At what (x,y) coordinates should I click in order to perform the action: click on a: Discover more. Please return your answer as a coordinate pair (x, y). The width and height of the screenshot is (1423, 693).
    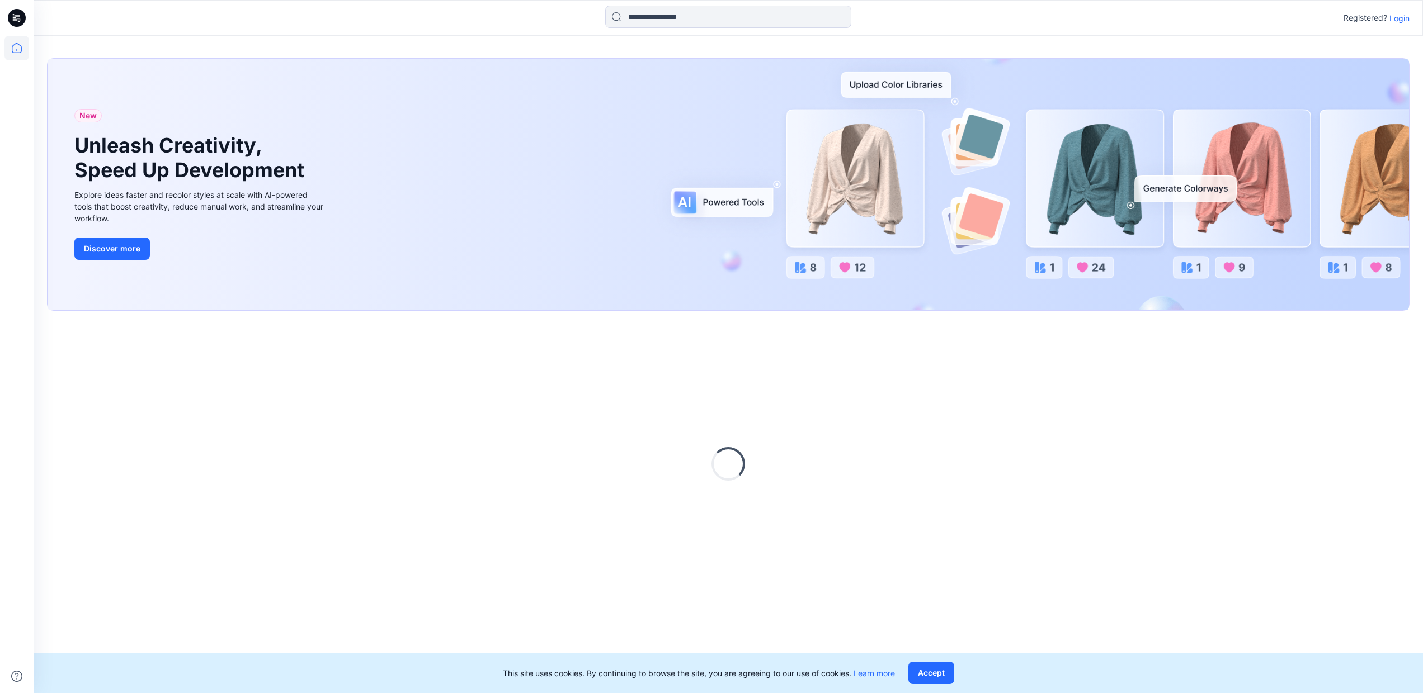
    Looking at the image, I should click on (200, 249).